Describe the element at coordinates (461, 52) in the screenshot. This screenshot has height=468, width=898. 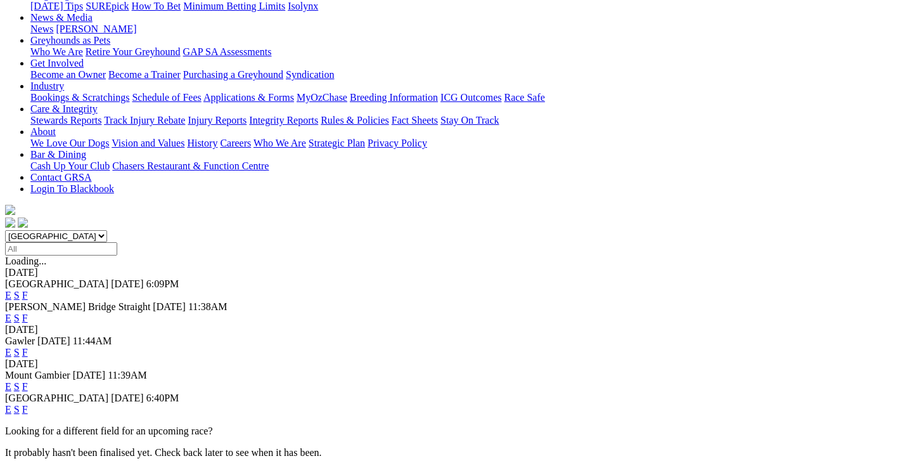
I see `div: Greyhounds as Pets` at that location.